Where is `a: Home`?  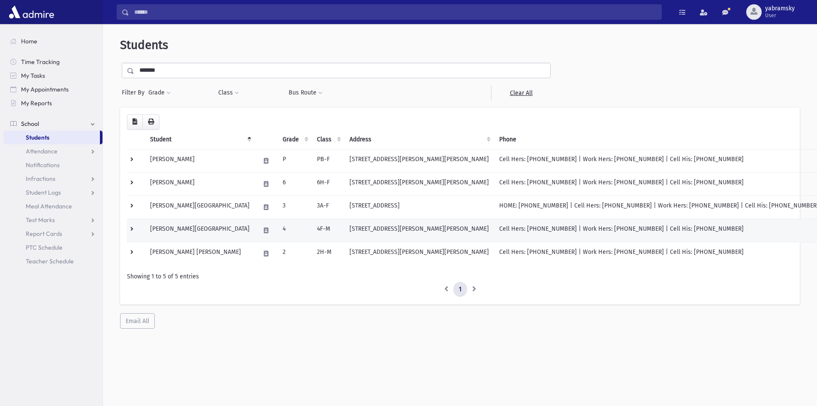 a: Home is located at coordinates (53, 41).